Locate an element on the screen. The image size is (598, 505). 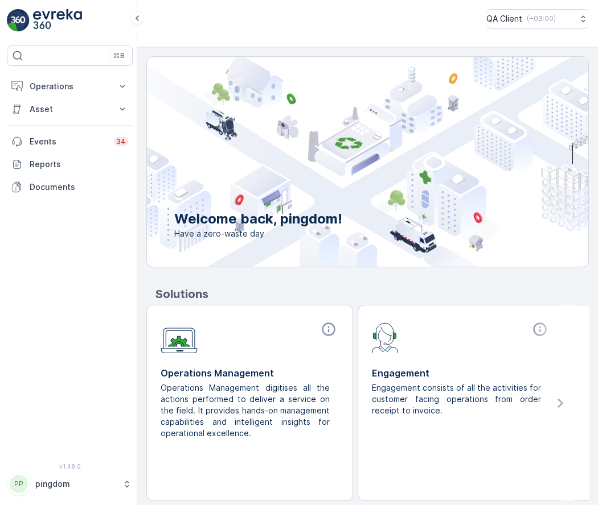
p: Operations Management is located at coordinates (249, 373).